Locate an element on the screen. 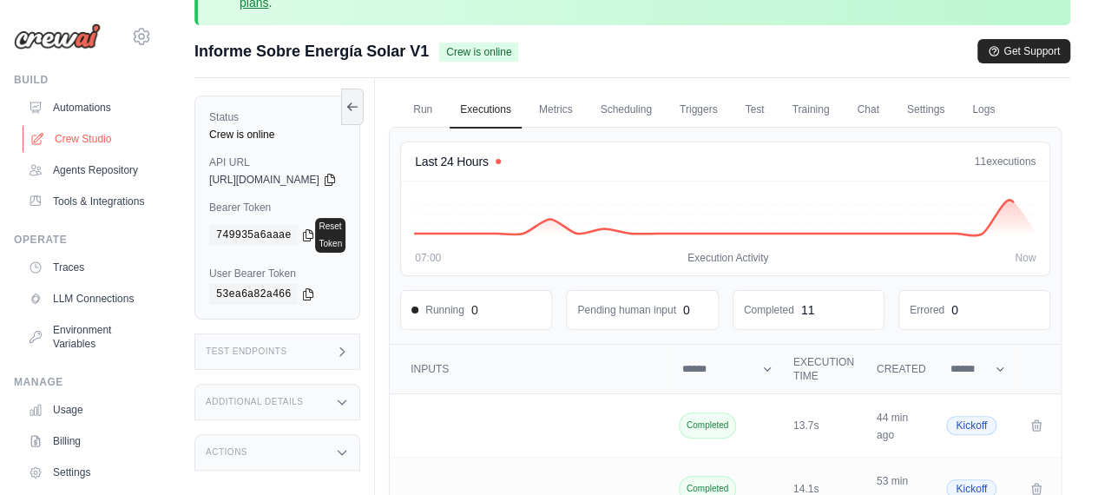 This screenshot has height=495, width=1098. div: Crew is online is located at coordinates (277, 135).